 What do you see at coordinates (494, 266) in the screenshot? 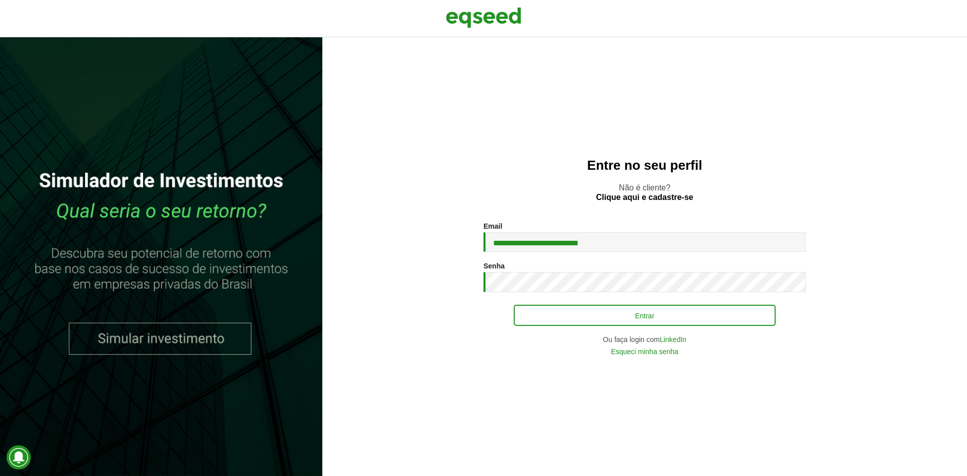
I see `label: Senha` at bounding box center [494, 266].